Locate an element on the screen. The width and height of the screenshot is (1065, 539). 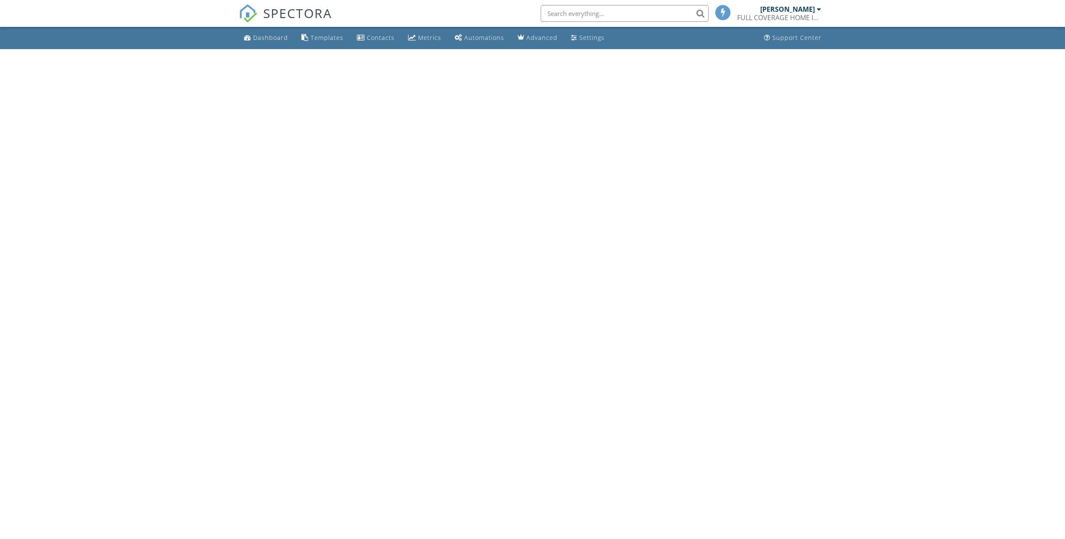
a: Metrics is located at coordinates (424, 38).